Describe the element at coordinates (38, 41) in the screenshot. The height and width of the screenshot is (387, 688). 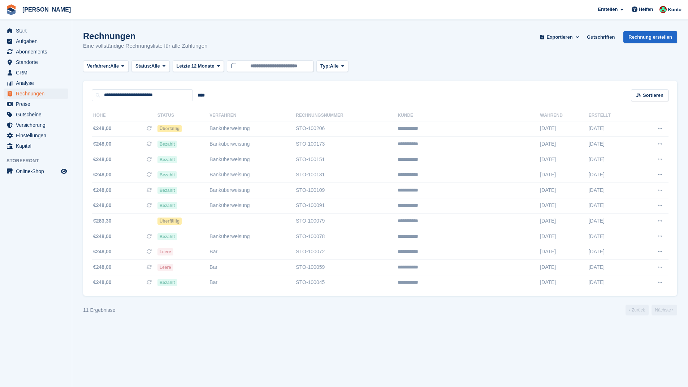
I see `span: Aufgaben` at that location.